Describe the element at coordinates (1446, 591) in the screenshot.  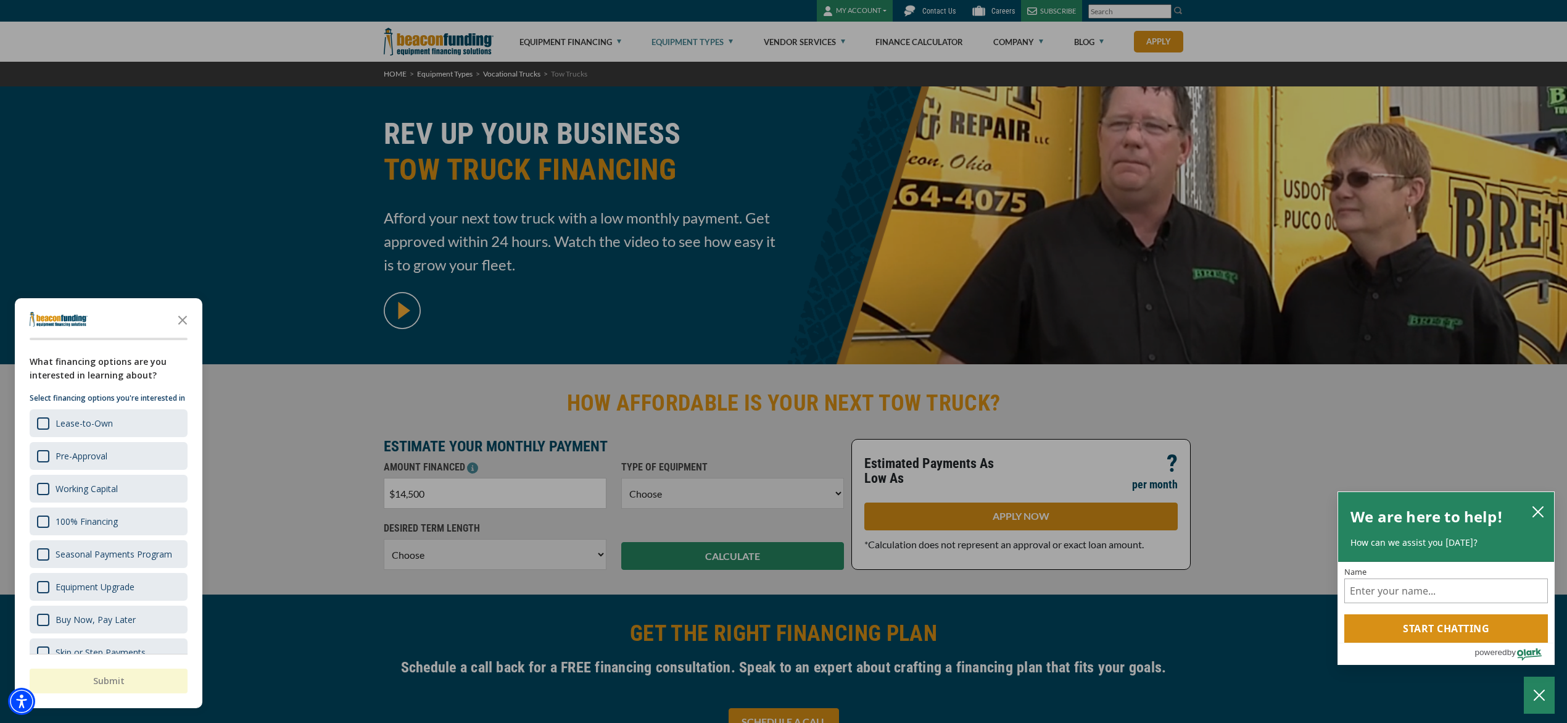
I see `input: Name` at that location.